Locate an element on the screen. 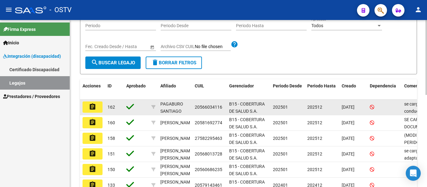  span: Integración (discapacidad) is located at coordinates (32, 56).